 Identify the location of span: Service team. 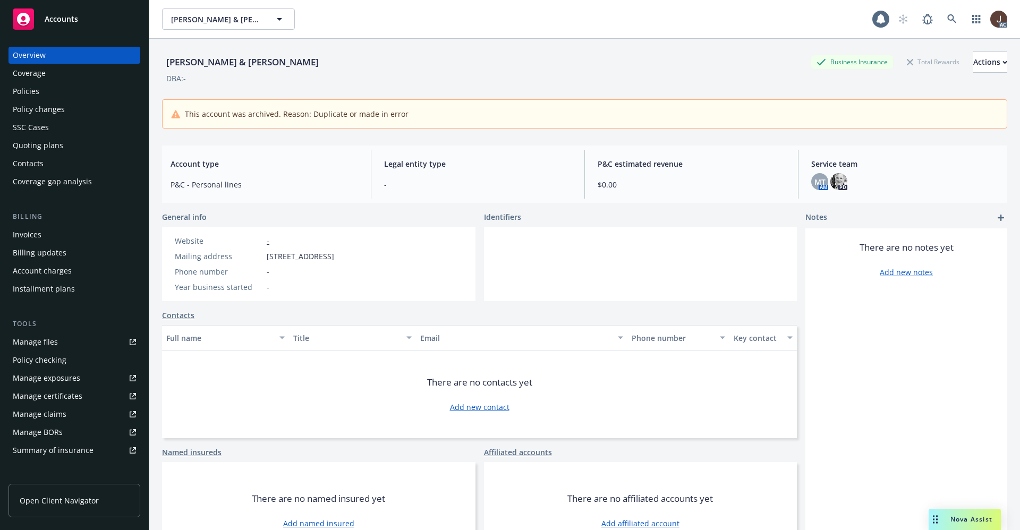
(905, 164).